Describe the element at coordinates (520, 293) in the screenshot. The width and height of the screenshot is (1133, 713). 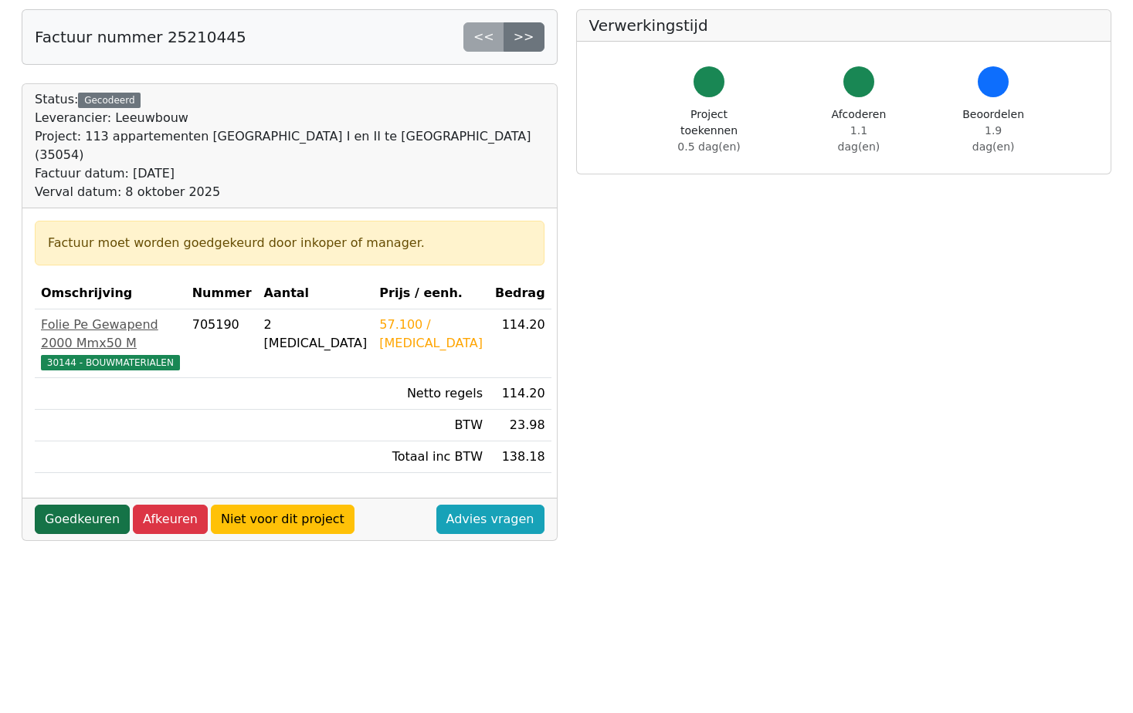
I see `th: Bedrag` at that location.